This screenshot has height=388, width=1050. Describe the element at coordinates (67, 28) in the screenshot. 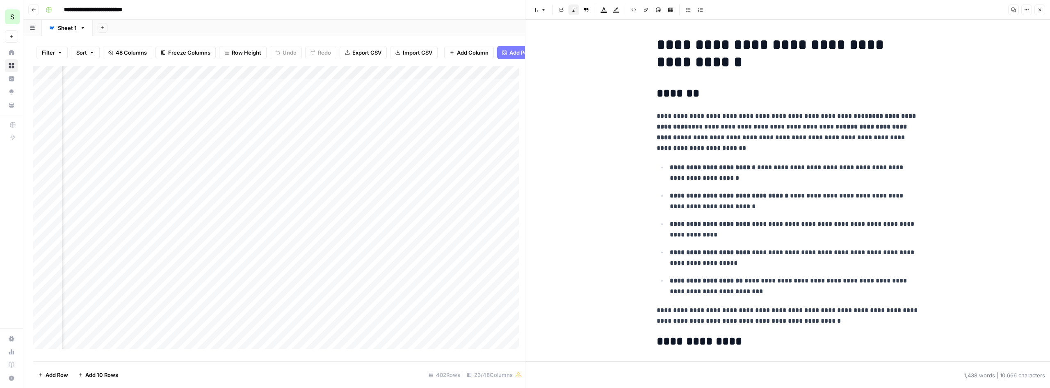

I see `a: Sheet 1` at that location.